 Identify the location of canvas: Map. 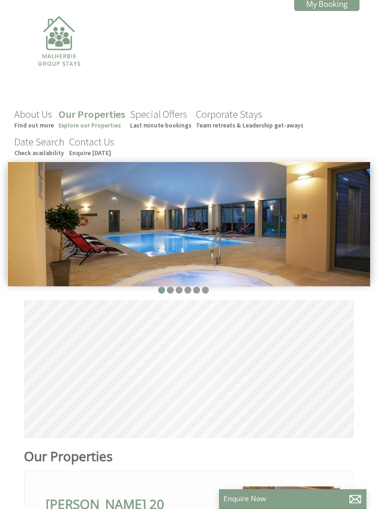
(189, 369).